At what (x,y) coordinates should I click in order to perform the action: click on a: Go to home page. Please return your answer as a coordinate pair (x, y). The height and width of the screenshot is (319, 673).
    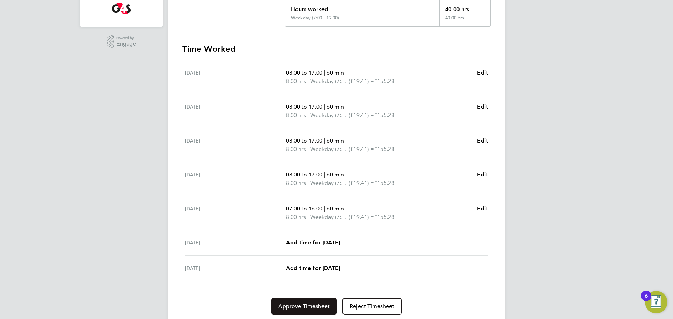
    Looking at the image, I should click on (121, 8).